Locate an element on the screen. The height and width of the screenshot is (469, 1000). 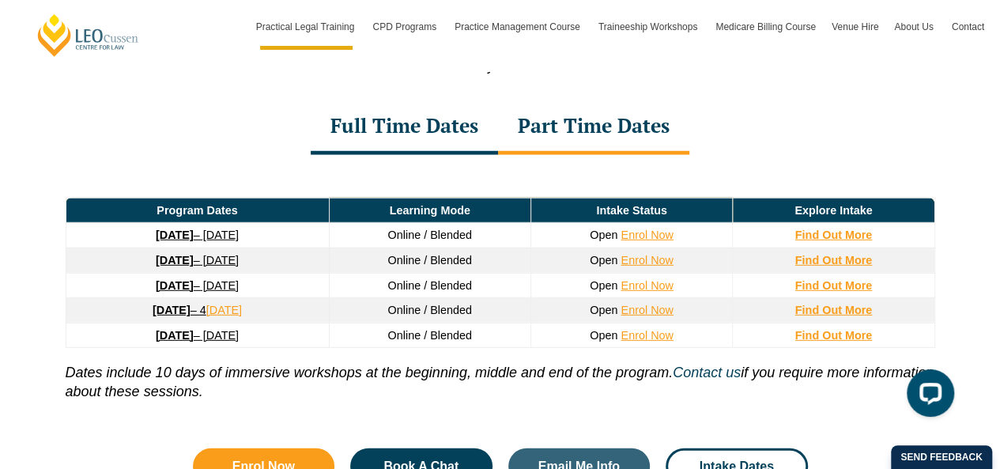
a: Venue Hire is located at coordinates (854, 27).